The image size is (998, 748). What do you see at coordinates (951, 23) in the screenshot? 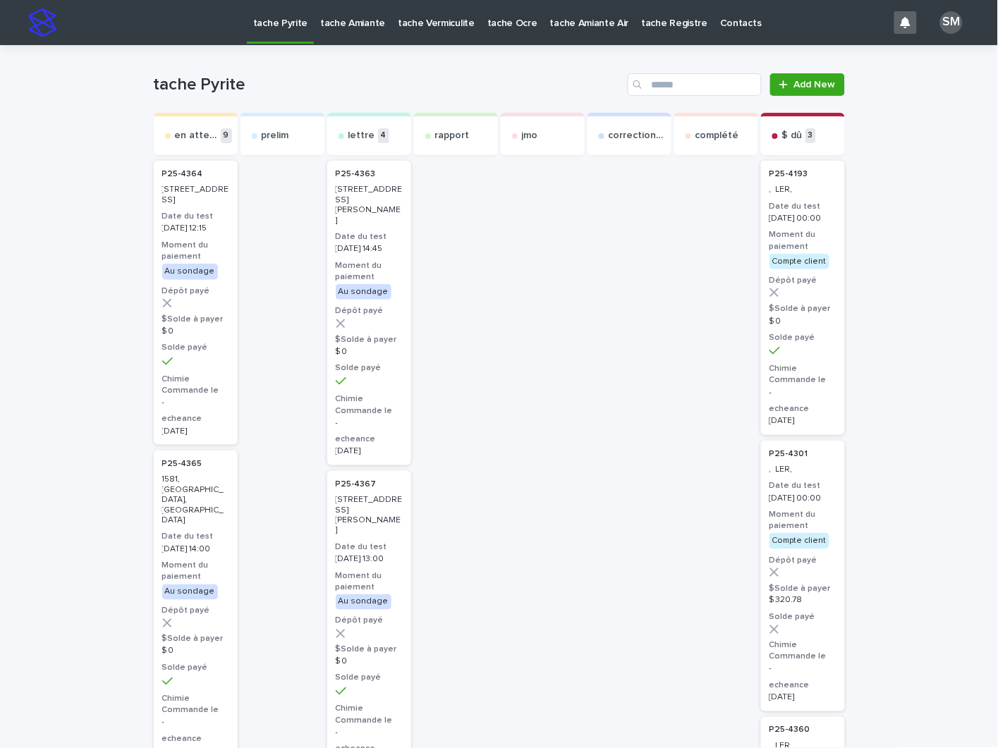
I see `div: SM` at bounding box center [951, 23].